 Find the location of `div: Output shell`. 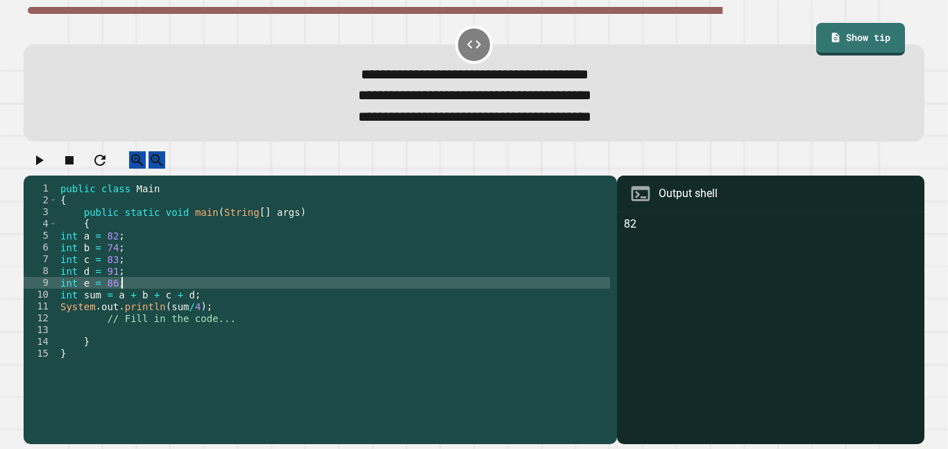

div: Output shell is located at coordinates (688, 194).